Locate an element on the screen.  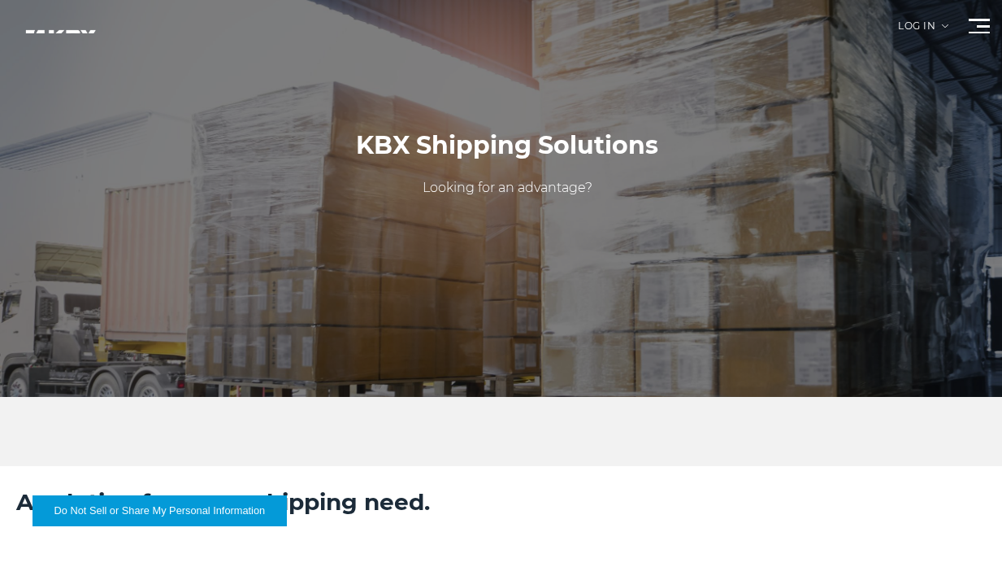
img: kbx logo is located at coordinates (61, 45).